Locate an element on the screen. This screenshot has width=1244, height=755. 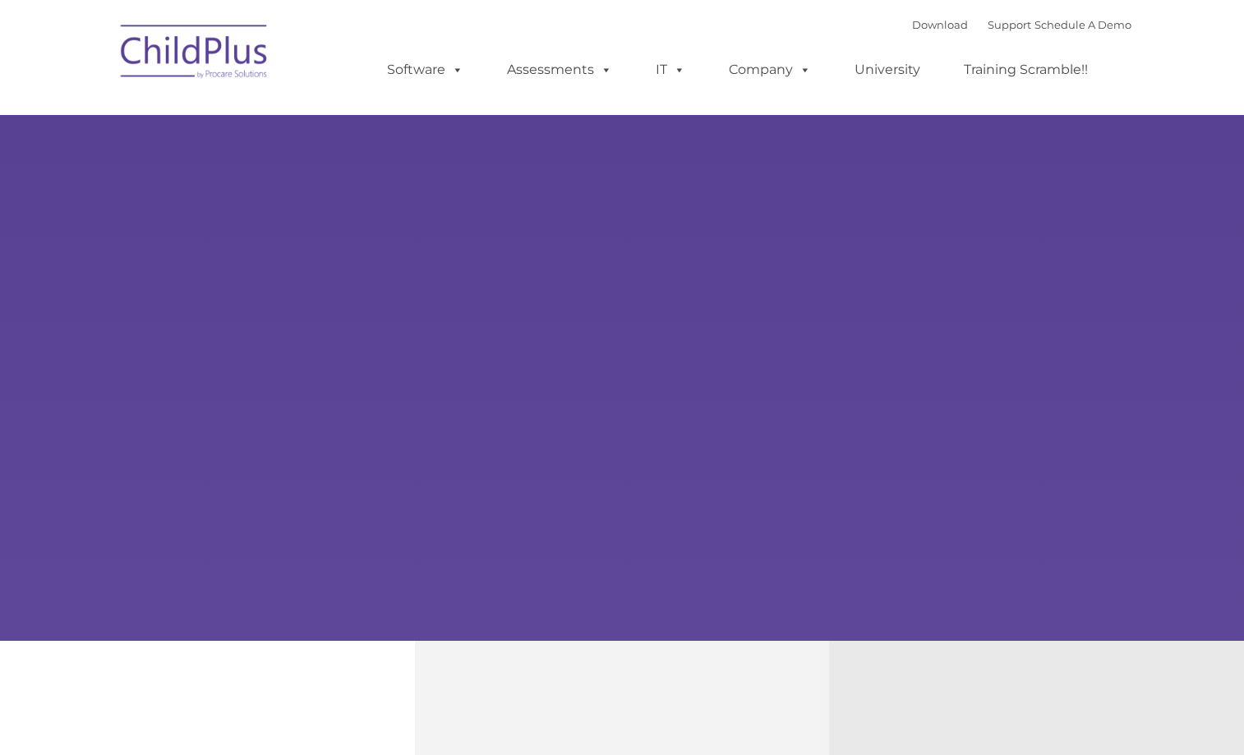
a: Company is located at coordinates (770, 70).